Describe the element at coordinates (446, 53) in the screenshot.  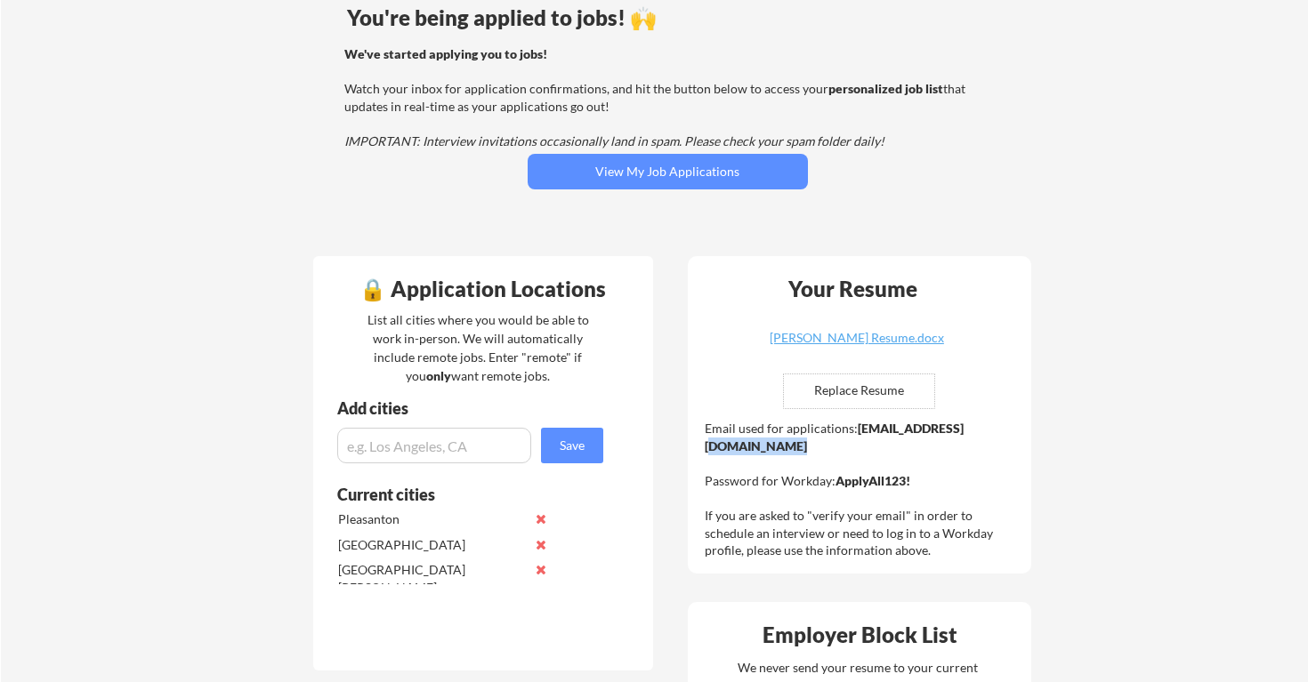
I see `strong: We've started applying you to jobs!` at that location.